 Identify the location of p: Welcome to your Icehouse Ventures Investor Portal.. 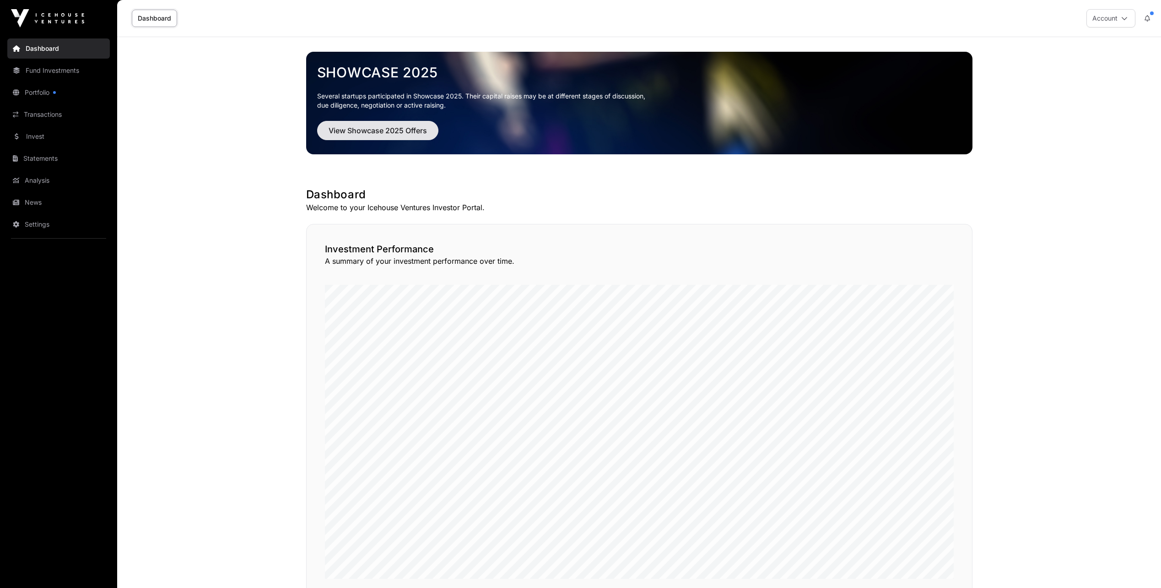
(639, 207).